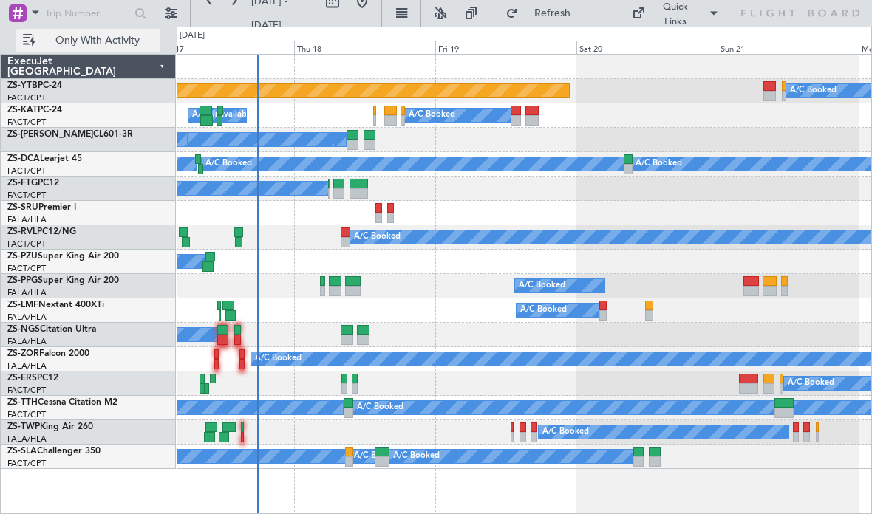  I want to click on span: ZS-TTH, so click(22, 403).